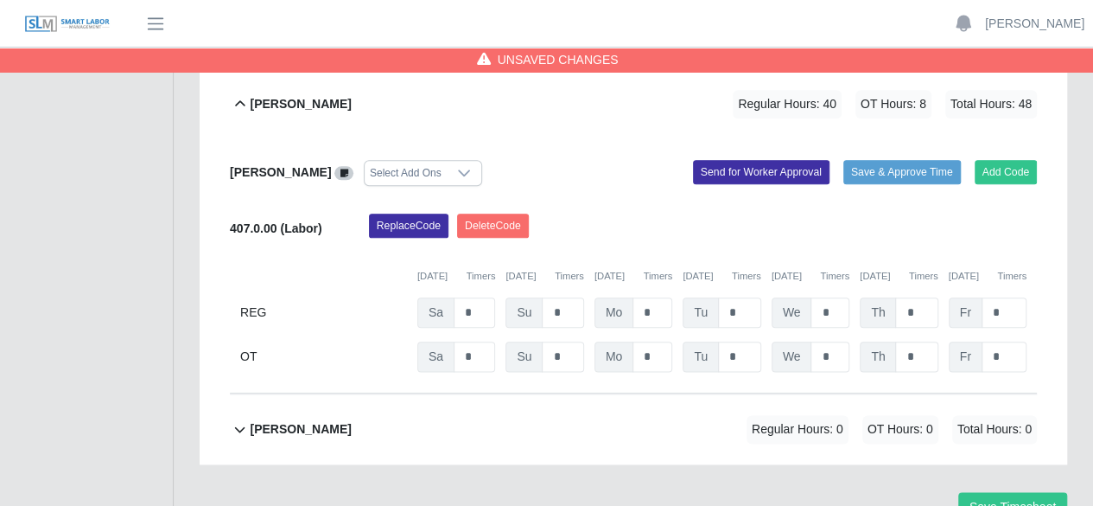 This screenshot has height=506, width=1093. I want to click on span: Total Hours: 48, so click(991, 104).